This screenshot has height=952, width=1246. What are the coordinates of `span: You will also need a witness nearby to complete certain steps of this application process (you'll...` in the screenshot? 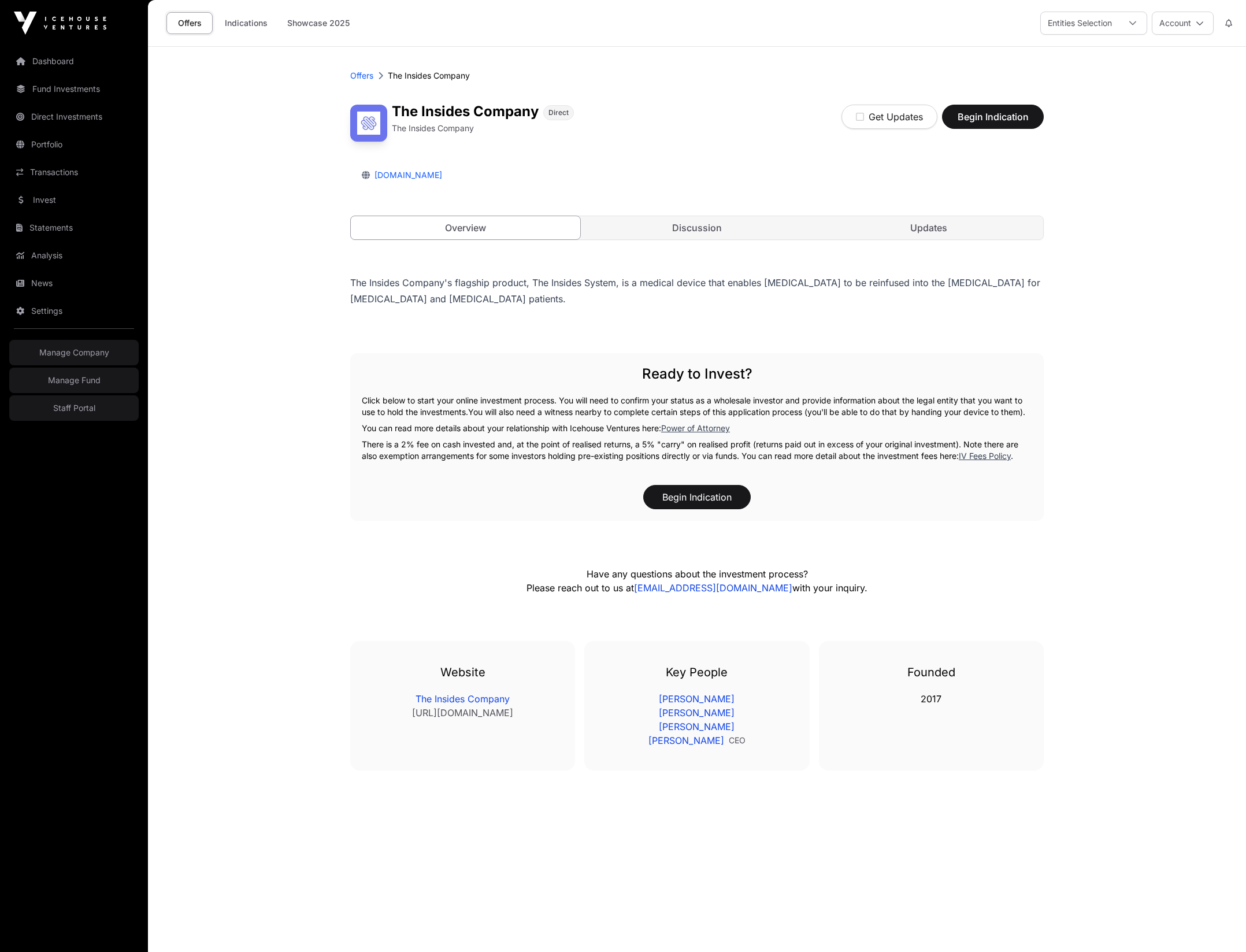 It's located at (747, 412).